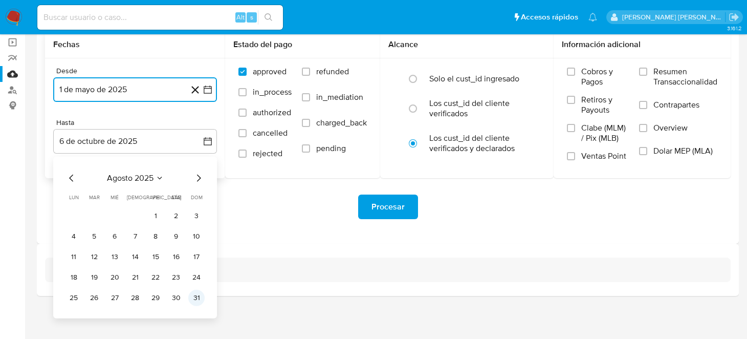 The width and height of the screenshot is (747, 339). What do you see at coordinates (674, 17) in the screenshot?
I see `p: brenda.morenoreyes@mercadolibre.com.mx` at bounding box center [674, 17].